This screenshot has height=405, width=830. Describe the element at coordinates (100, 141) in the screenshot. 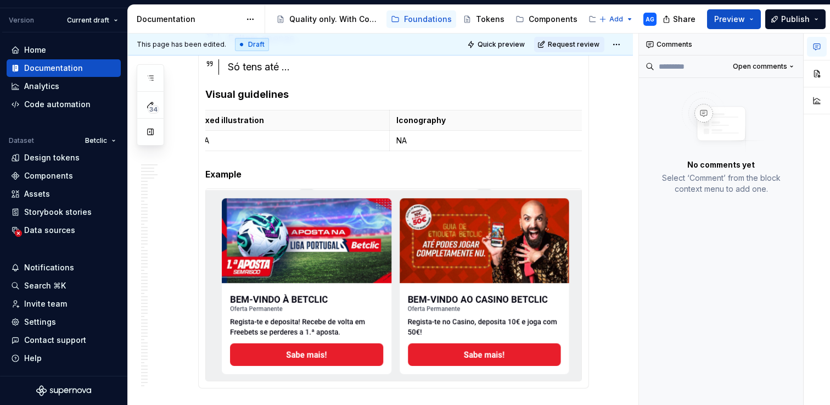

I see `button: Betclic` at that location.